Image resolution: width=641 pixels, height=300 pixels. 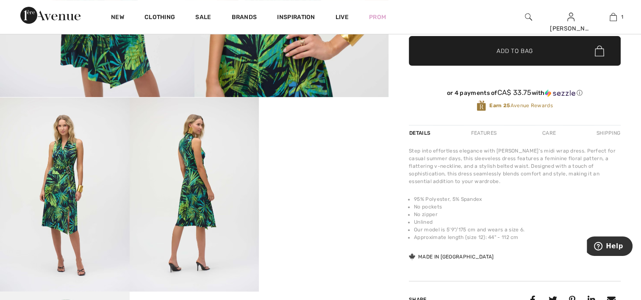 What do you see at coordinates (517, 222) in the screenshot?
I see `li: Unlined` at bounding box center [517, 222].